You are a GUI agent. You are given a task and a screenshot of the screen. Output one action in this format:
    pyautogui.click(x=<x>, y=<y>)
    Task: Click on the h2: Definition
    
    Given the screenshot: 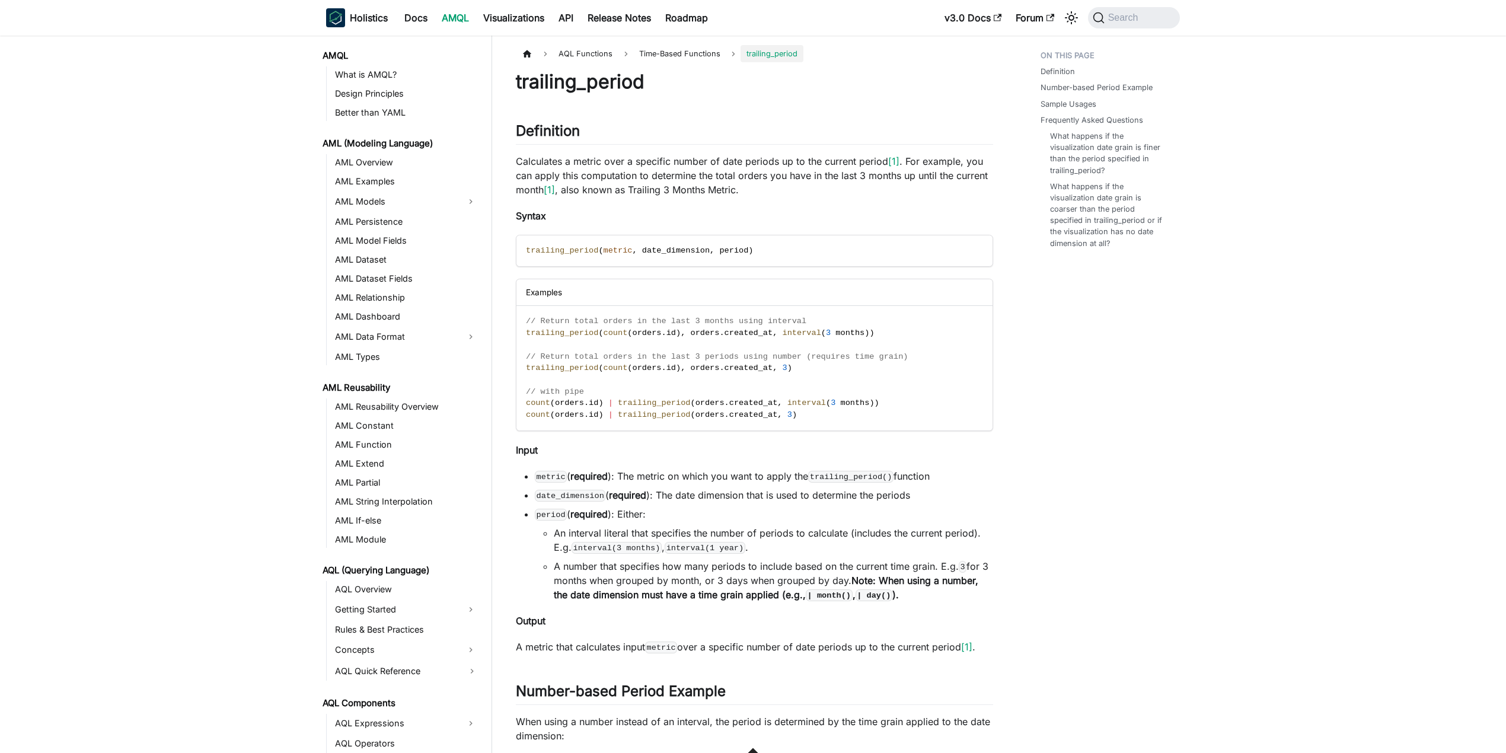 What is the action you would take?
    pyautogui.click(x=754, y=133)
    